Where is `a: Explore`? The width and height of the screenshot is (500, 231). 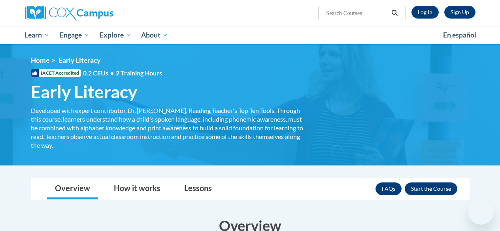
a: Explore is located at coordinates (115, 35).